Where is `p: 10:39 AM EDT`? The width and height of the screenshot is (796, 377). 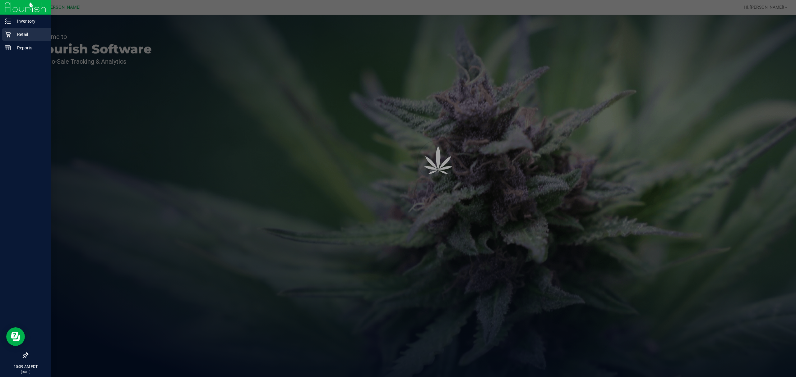 p: 10:39 AM EDT is located at coordinates (25, 367).